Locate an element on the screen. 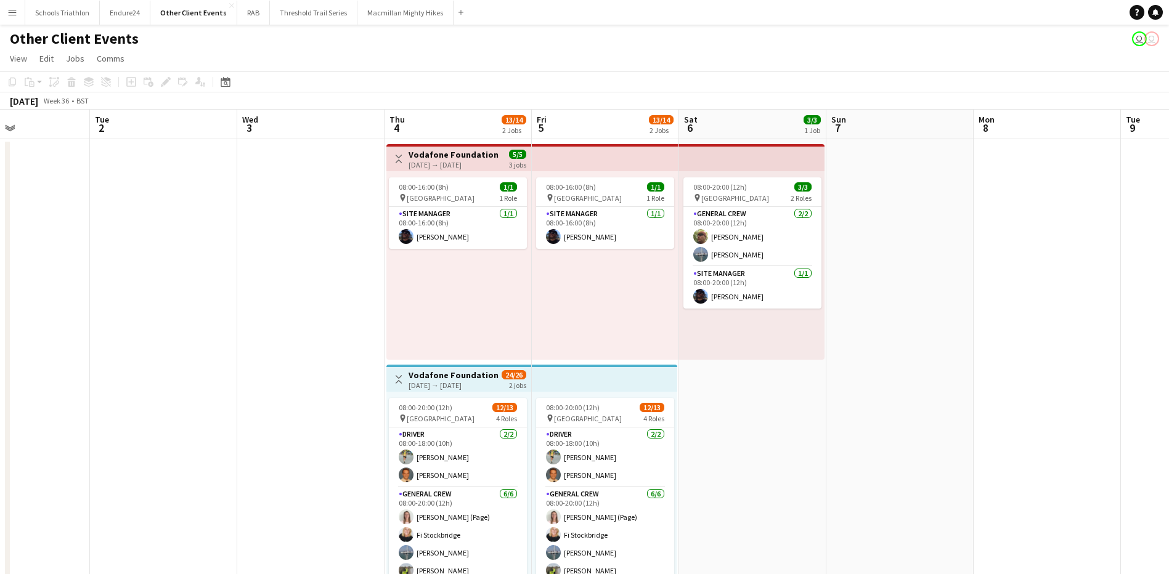 Image resolution: width=1169 pixels, height=574 pixels. span: 8 is located at coordinates (985, 128).